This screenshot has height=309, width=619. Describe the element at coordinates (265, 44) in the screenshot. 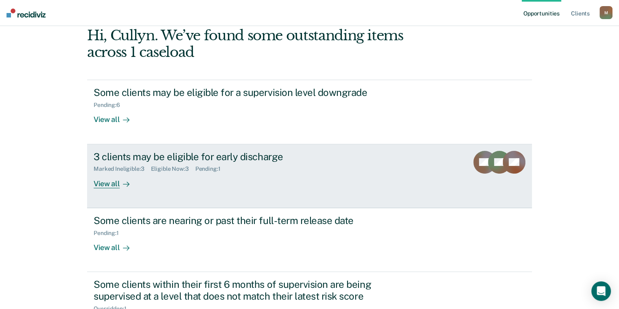

I see `div: Hi, Cullyn. We’ve found some outstanding items across 1 caseload` at that location.